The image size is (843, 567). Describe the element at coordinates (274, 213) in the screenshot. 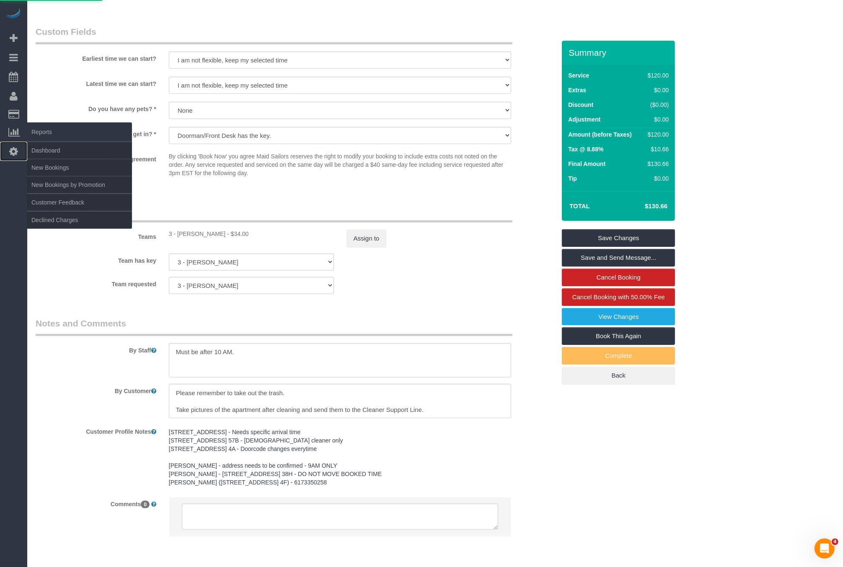

I see `legend: Assign Teams` at that location.